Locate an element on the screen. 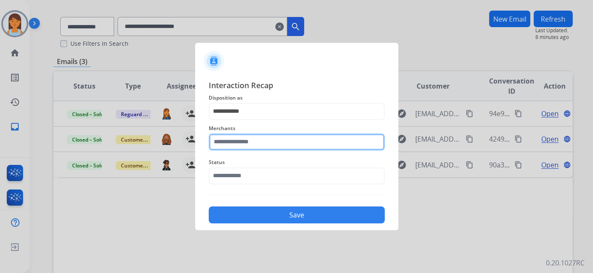 The width and height of the screenshot is (593, 273). span: Disposition as is located at coordinates (296, 98).